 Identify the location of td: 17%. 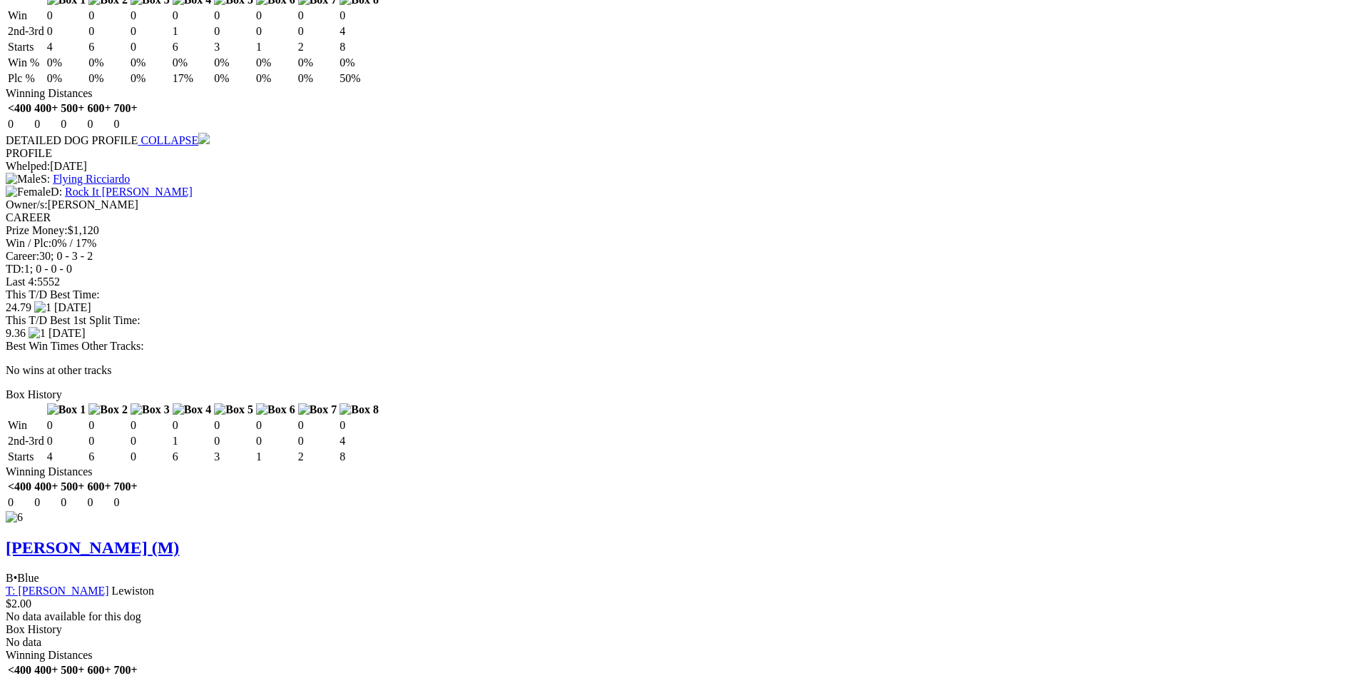
(192, 78).